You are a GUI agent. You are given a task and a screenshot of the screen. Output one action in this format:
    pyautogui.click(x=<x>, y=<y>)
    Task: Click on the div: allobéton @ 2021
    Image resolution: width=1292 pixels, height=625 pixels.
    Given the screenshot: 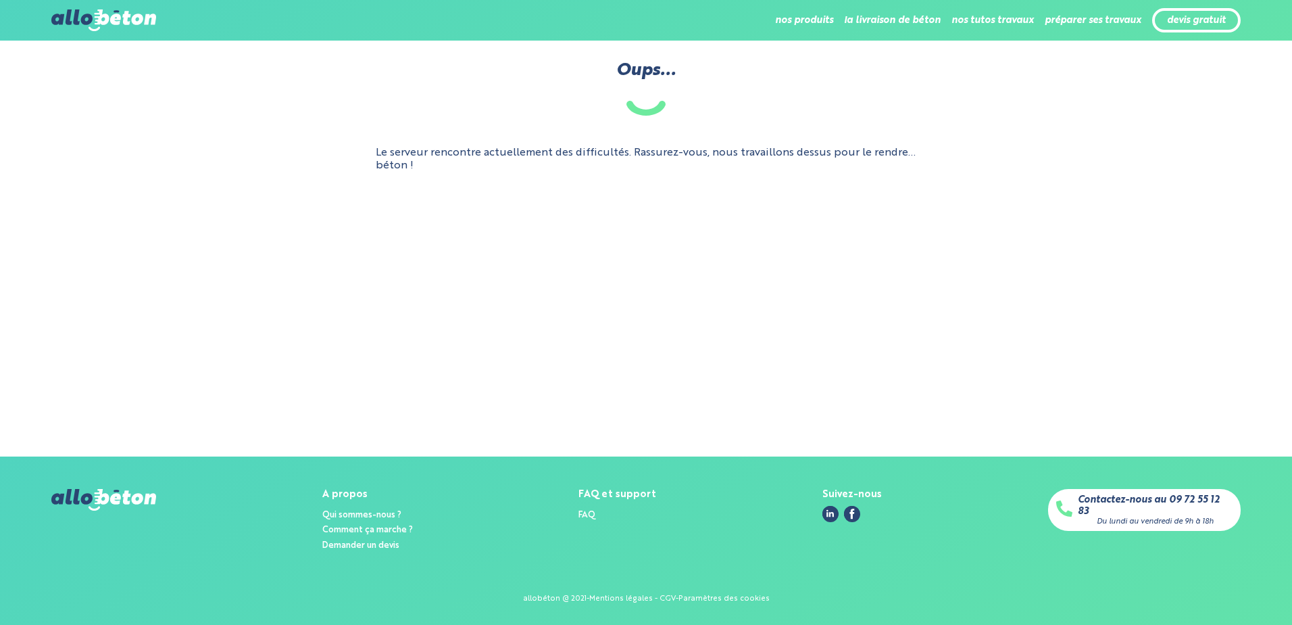 What is the action you would take?
    pyautogui.click(x=555, y=598)
    